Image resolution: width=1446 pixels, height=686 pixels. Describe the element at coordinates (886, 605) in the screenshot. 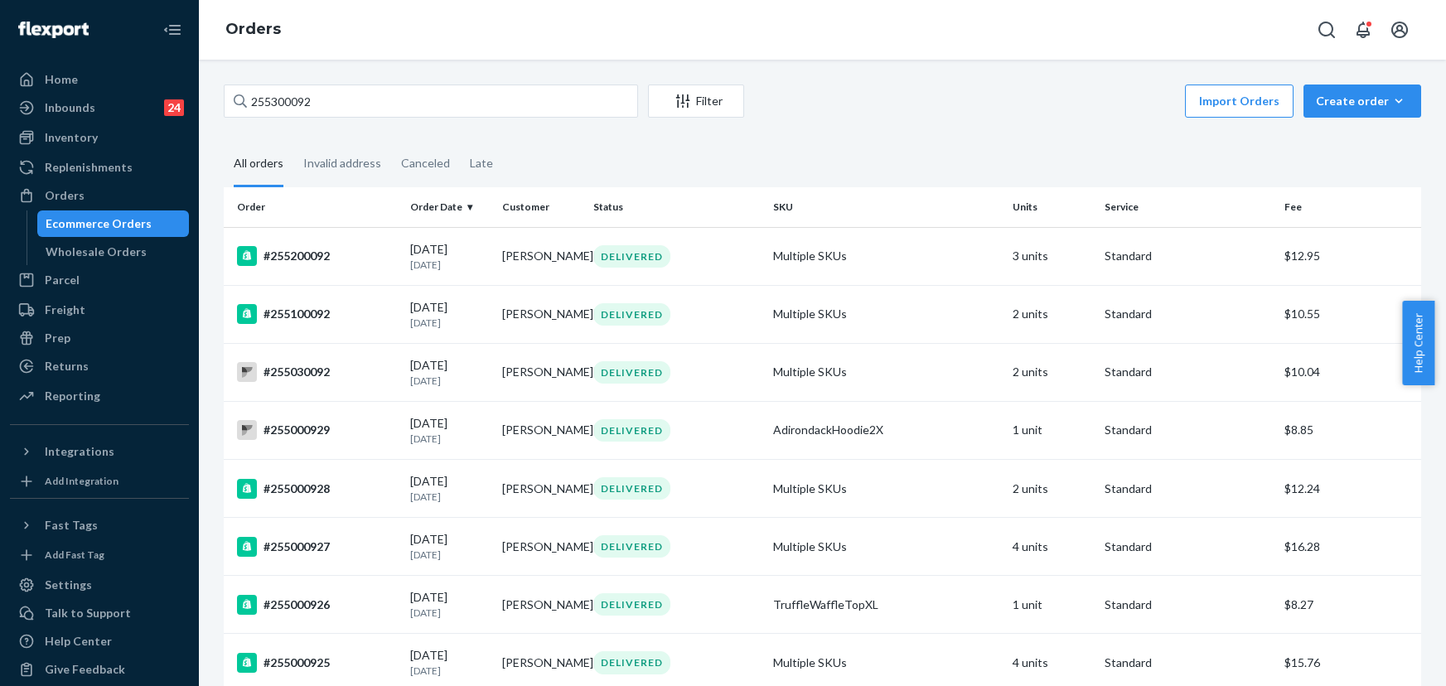

I see `div: TruffleWaffleTopXL` at that location.